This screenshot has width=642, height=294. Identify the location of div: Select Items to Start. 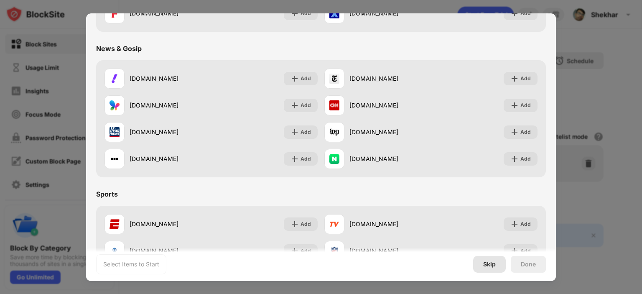
(131, 264).